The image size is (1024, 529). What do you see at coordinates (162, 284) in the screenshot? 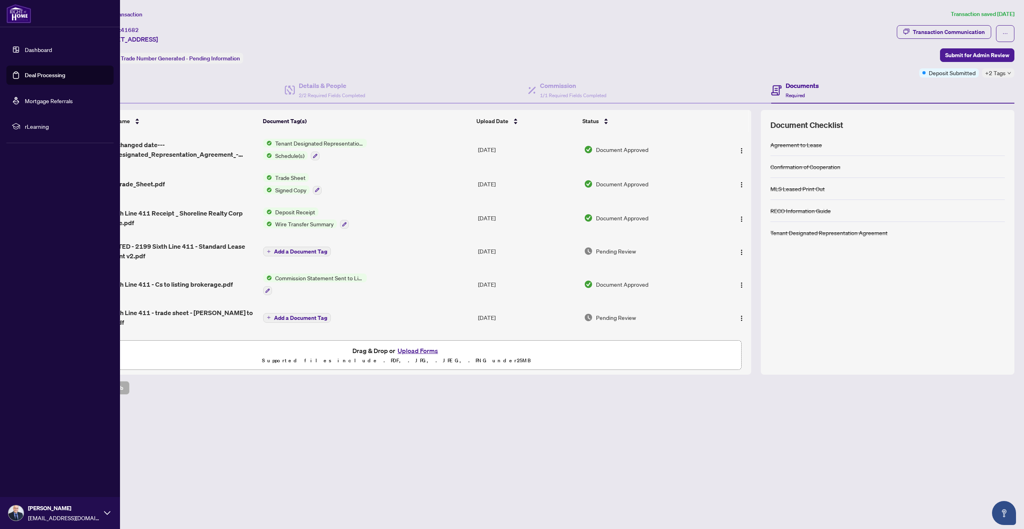
I see `span: 2199 Sixth Line 411 - Cs to listing brokerage.pdf` at bounding box center [162, 284].